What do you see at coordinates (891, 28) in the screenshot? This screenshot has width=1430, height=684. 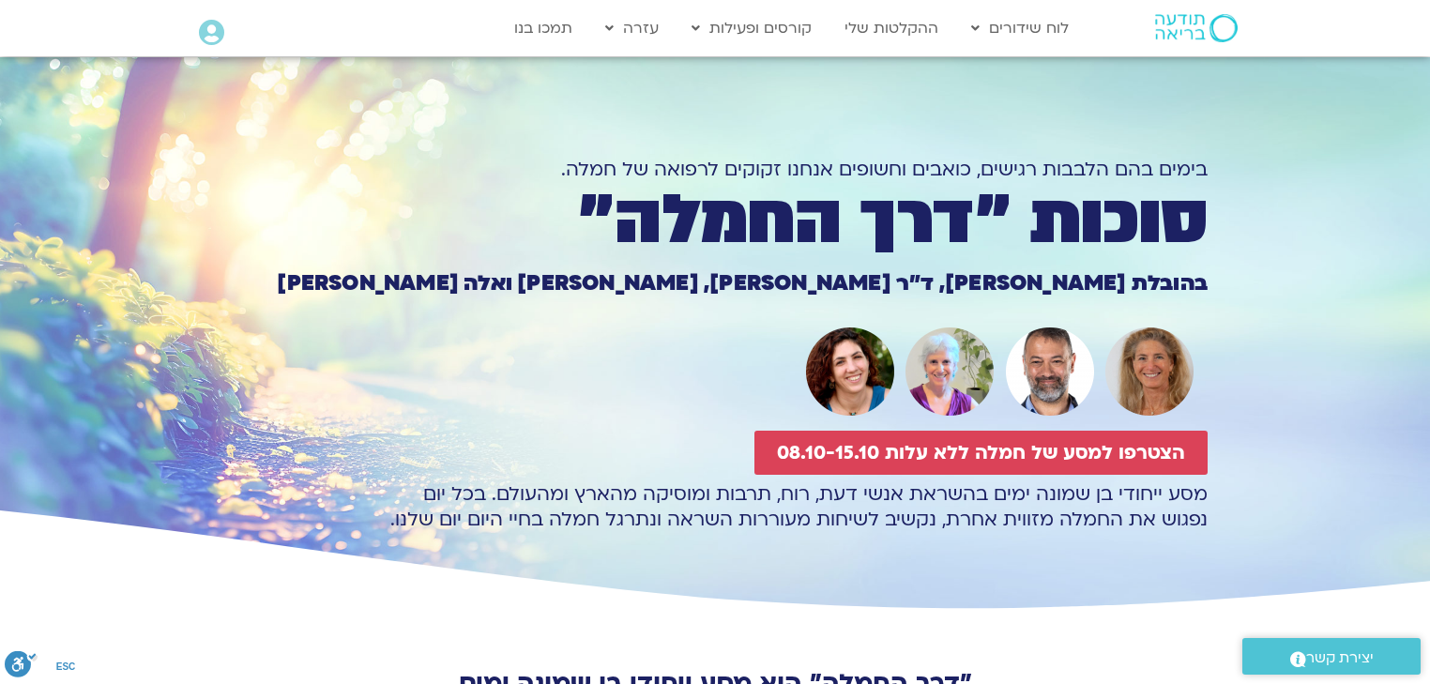 I see `a: ההקלטות שלי` at bounding box center [891, 28].